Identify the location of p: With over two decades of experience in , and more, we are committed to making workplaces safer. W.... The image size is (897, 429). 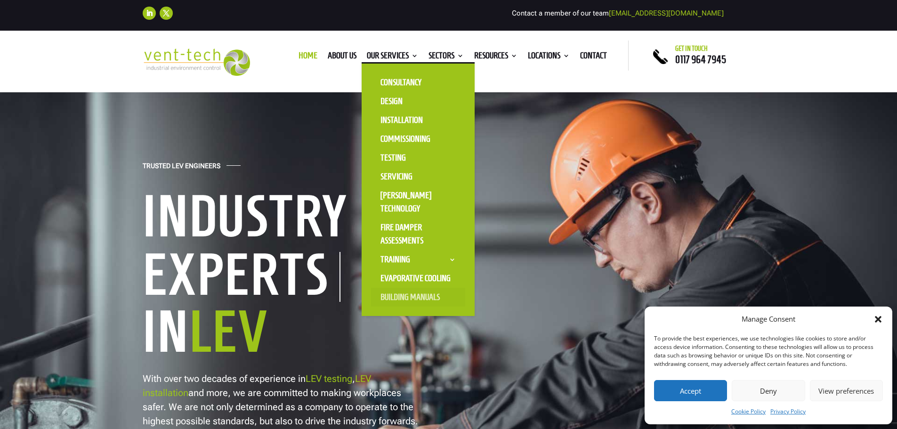
(282, 400).